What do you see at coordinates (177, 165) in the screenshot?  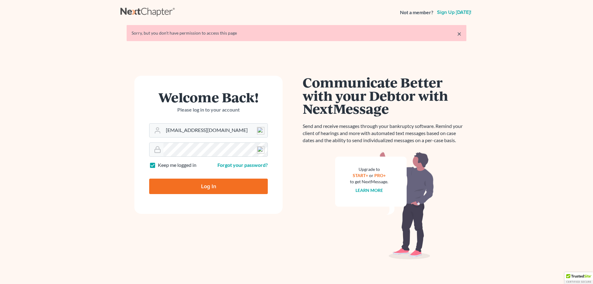 I see `label: Keep me logged in` at bounding box center [177, 165].